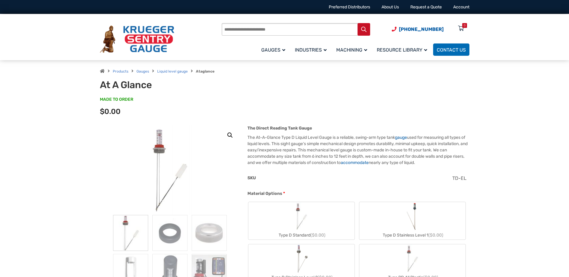 This screenshot has height=277, width=569. Describe the element at coordinates (451, 50) in the screenshot. I see `a: Contact Us` at that location.